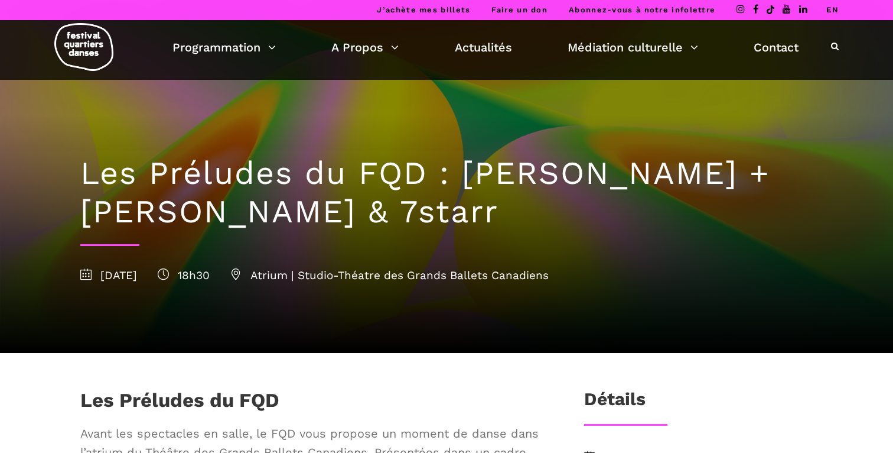  Describe the element at coordinates (833, 9) in the screenshot. I see `a: EN` at that location.